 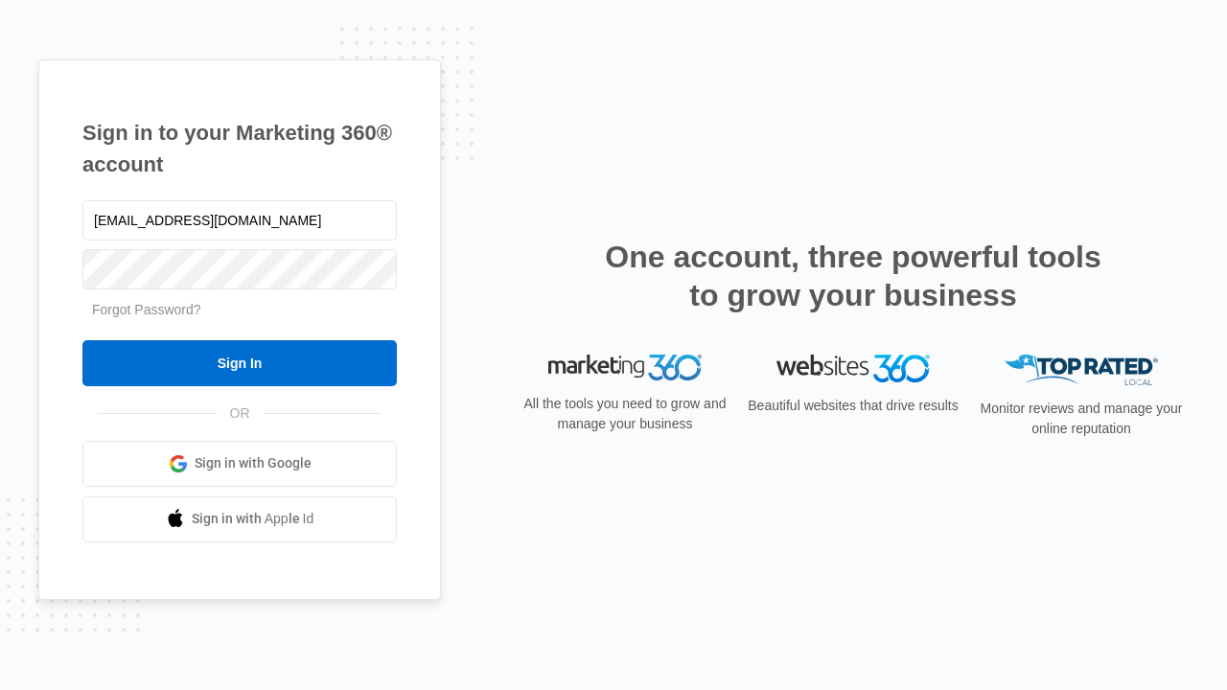 What do you see at coordinates (240, 413) in the screenshot?
I see `span: OR` at bounding box center [240, 413].